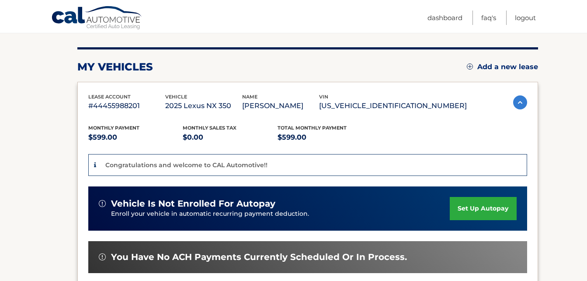  I want to click on img: add.svg, so click(470, 66).